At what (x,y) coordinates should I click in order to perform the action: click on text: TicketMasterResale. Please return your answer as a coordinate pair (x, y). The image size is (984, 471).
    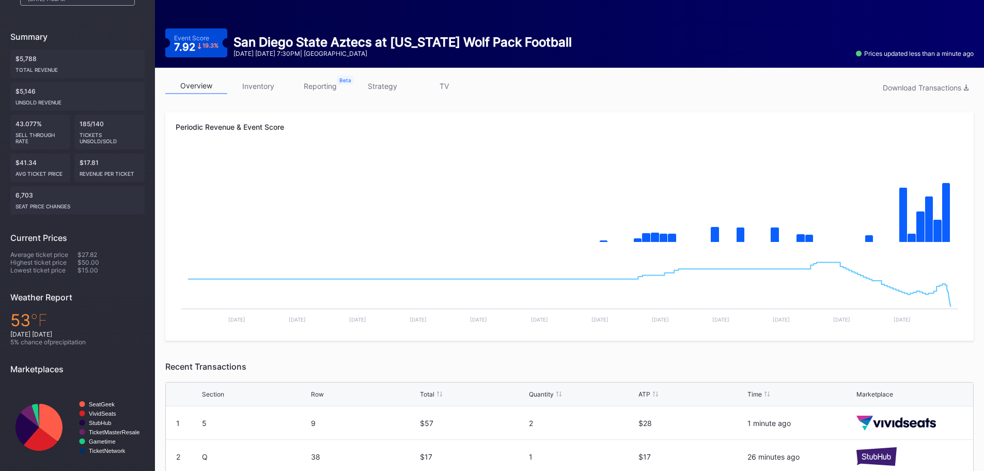
    Looking at the image, I should click on (114, 432).